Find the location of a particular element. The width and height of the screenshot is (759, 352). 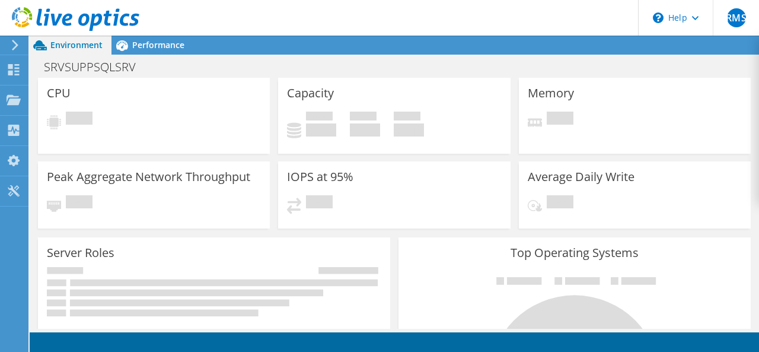

h3: CPU is located at coordinates (59, 93).